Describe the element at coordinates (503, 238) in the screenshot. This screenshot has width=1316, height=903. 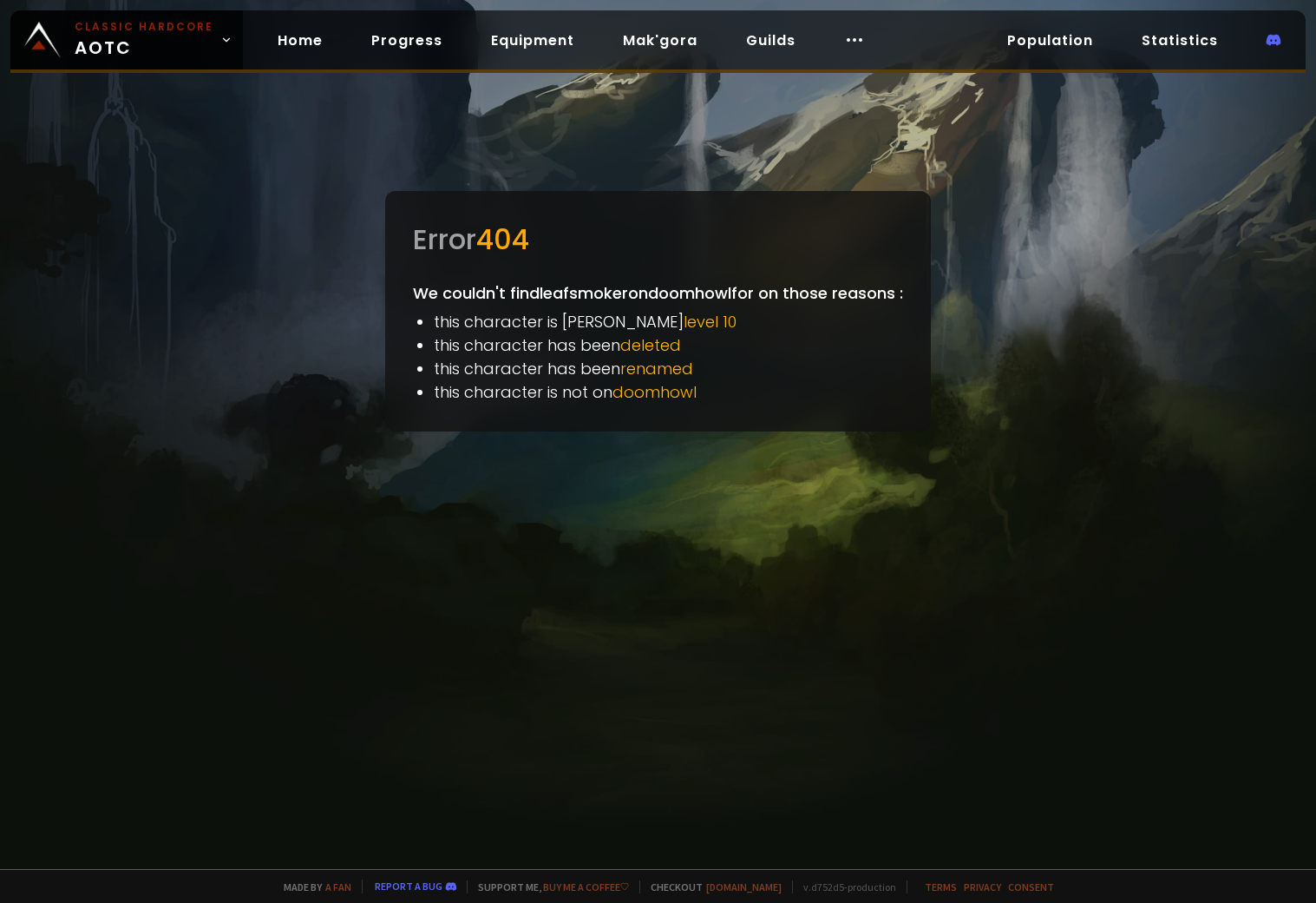
I see `span: 404` at that location.